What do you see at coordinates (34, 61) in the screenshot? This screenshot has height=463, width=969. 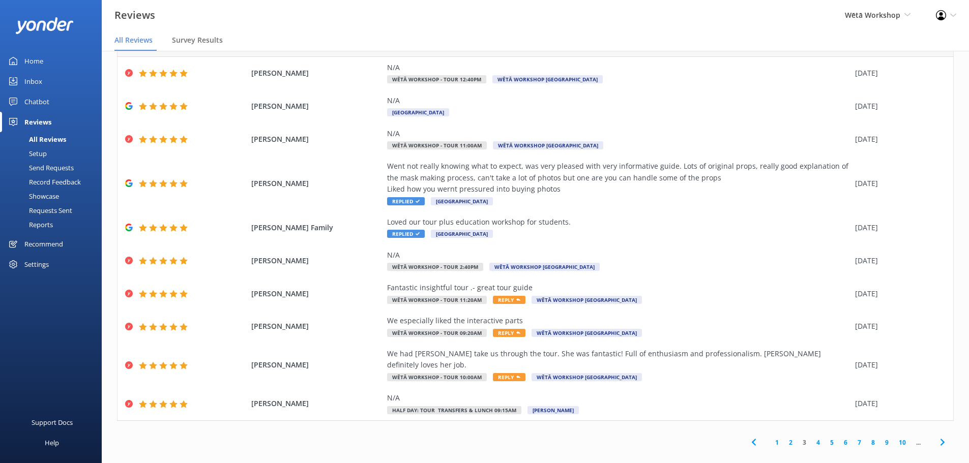 I see `div: Home` at bounding box center [34, 61].